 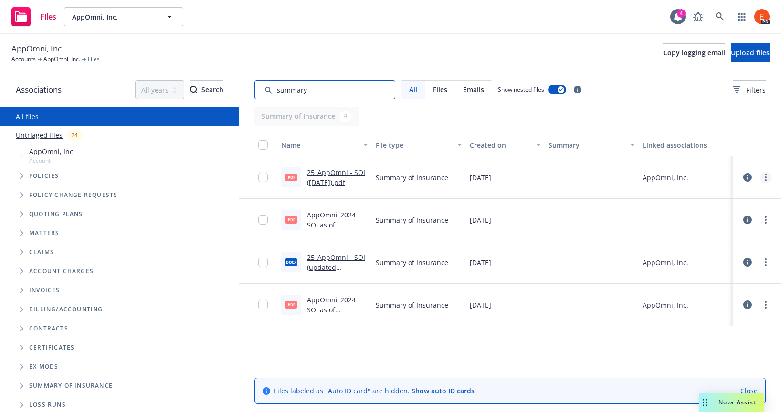 What do you see at coordinates (52, 160) in the screenshot?
I see `span: Account` at bounding box center [52, 160].